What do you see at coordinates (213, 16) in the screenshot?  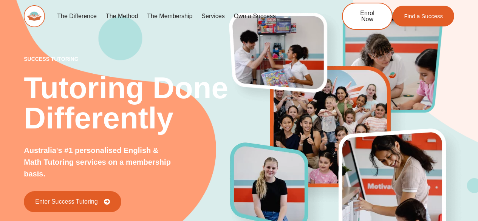 I see `a: Services` at bounding box center [213, 16].